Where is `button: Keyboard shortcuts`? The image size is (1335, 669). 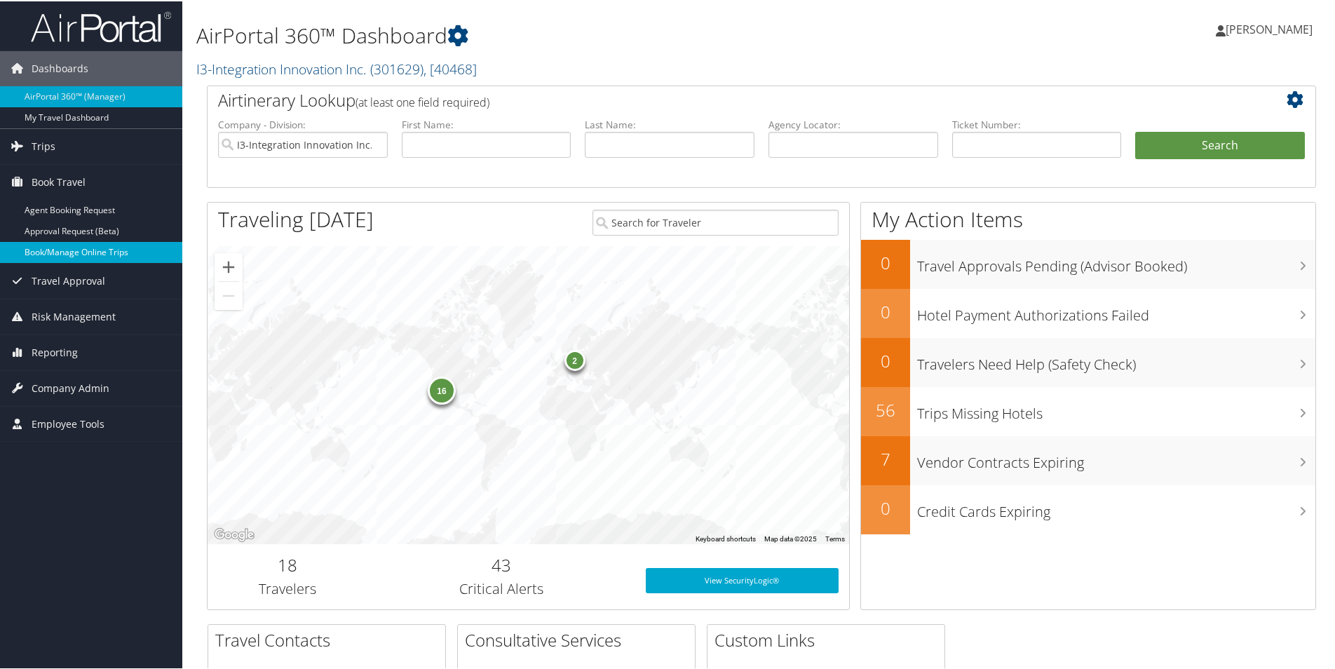
button: Keyboard shortcuts is located at coordinates (726, 538).